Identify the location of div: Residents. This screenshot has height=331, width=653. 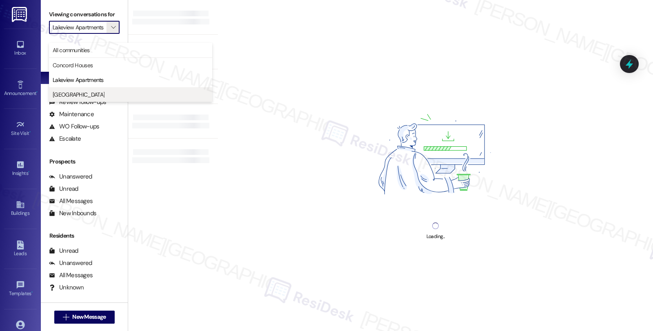
(84, 236).